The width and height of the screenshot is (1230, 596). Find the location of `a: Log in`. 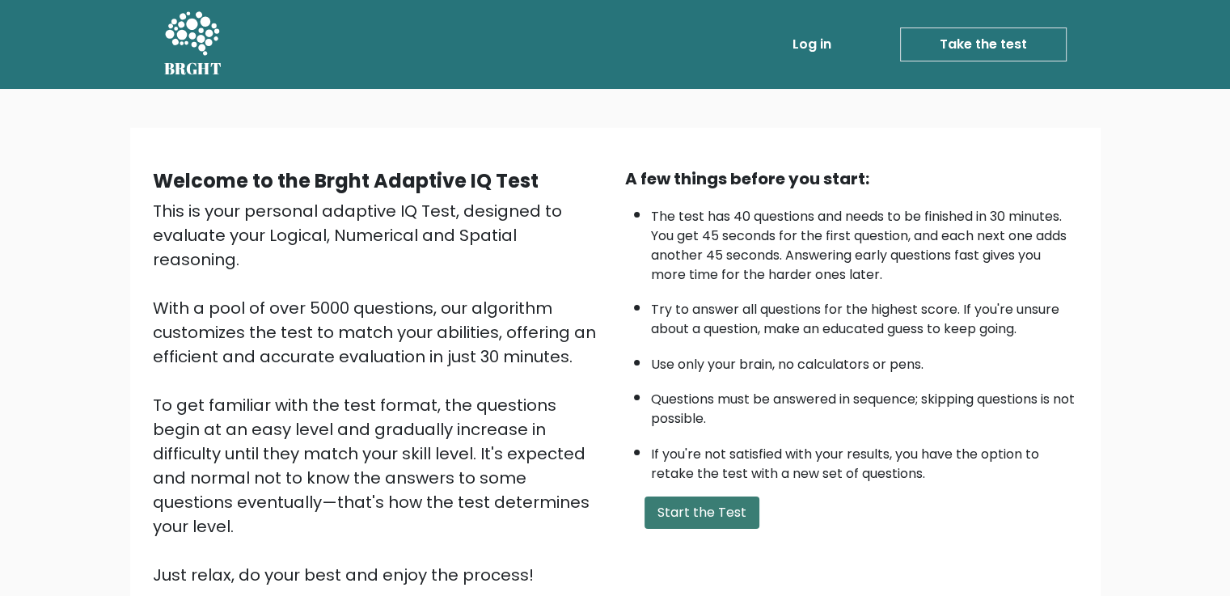

a: Log in is located at coordinates (812, 44).